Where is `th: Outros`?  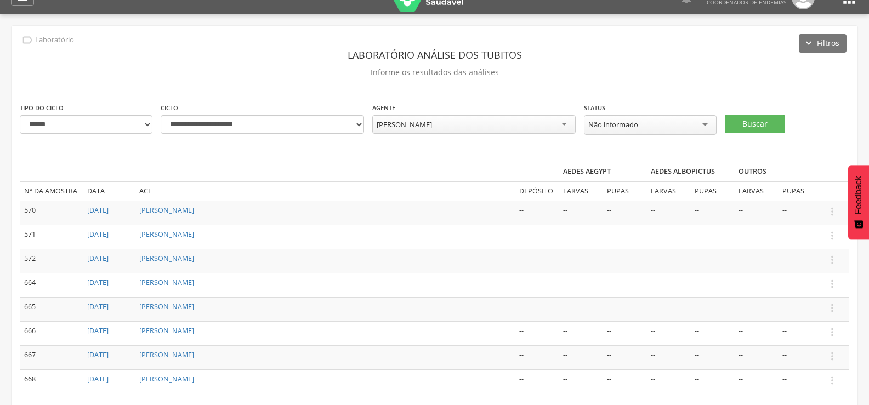 th: Outros is located at coordinates (778, 172).